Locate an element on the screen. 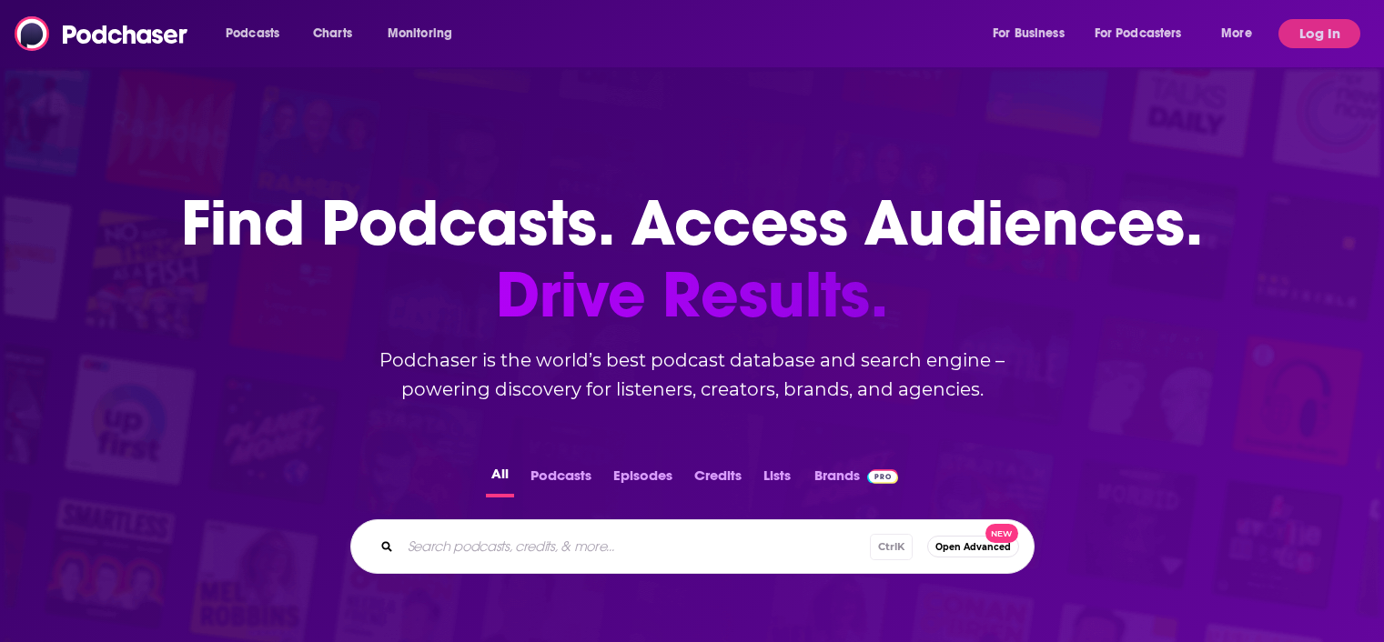 The width and height of the screenshot is (1384, 642). span: Monitoring is located at coordinates (419, 34).